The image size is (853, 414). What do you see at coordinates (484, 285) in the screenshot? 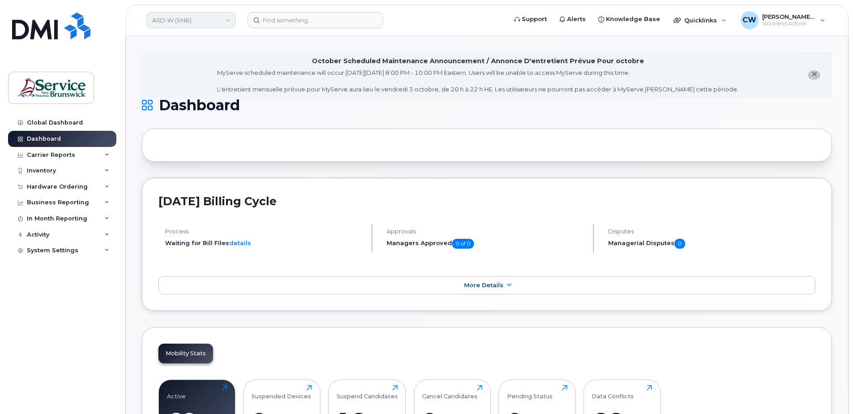
I see `span: More Details` at bounding box center [484, 285].